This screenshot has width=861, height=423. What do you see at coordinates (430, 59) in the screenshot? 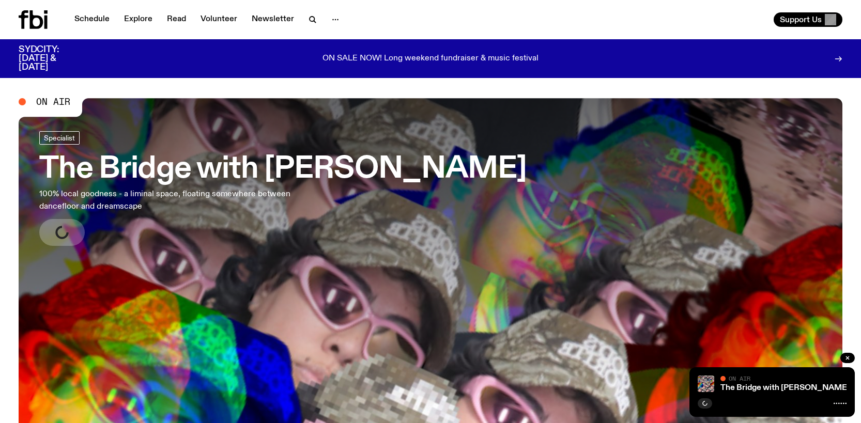
I see `p: ON SALE NOW! Long weekend fundraiser & music festival` at bounding box center [430, 59].